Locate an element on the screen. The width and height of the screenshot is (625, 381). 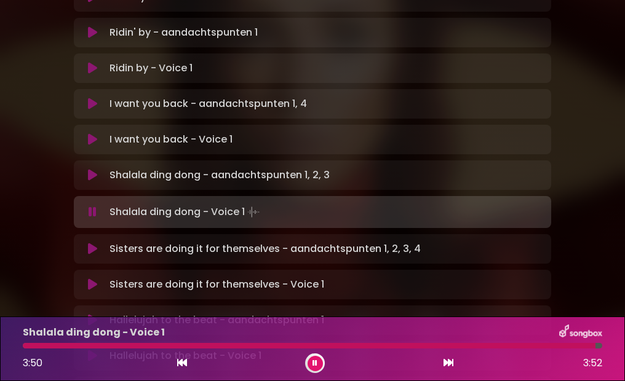
p: Hallelujah to the beat - aandachtspunten 1 is located at coordinates (216, 320).